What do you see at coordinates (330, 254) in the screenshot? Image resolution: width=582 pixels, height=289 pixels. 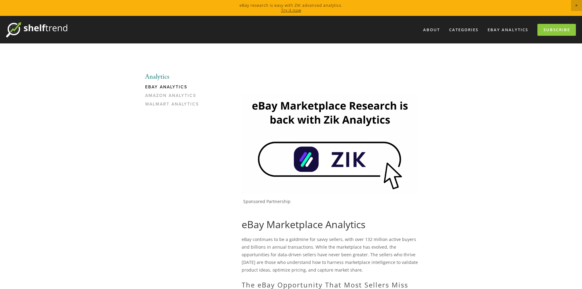 I see `p: eBay continues to be a goldmine for savvy sellers, with over 132 million active buyers and billio...` at bounding box center [330, 254].